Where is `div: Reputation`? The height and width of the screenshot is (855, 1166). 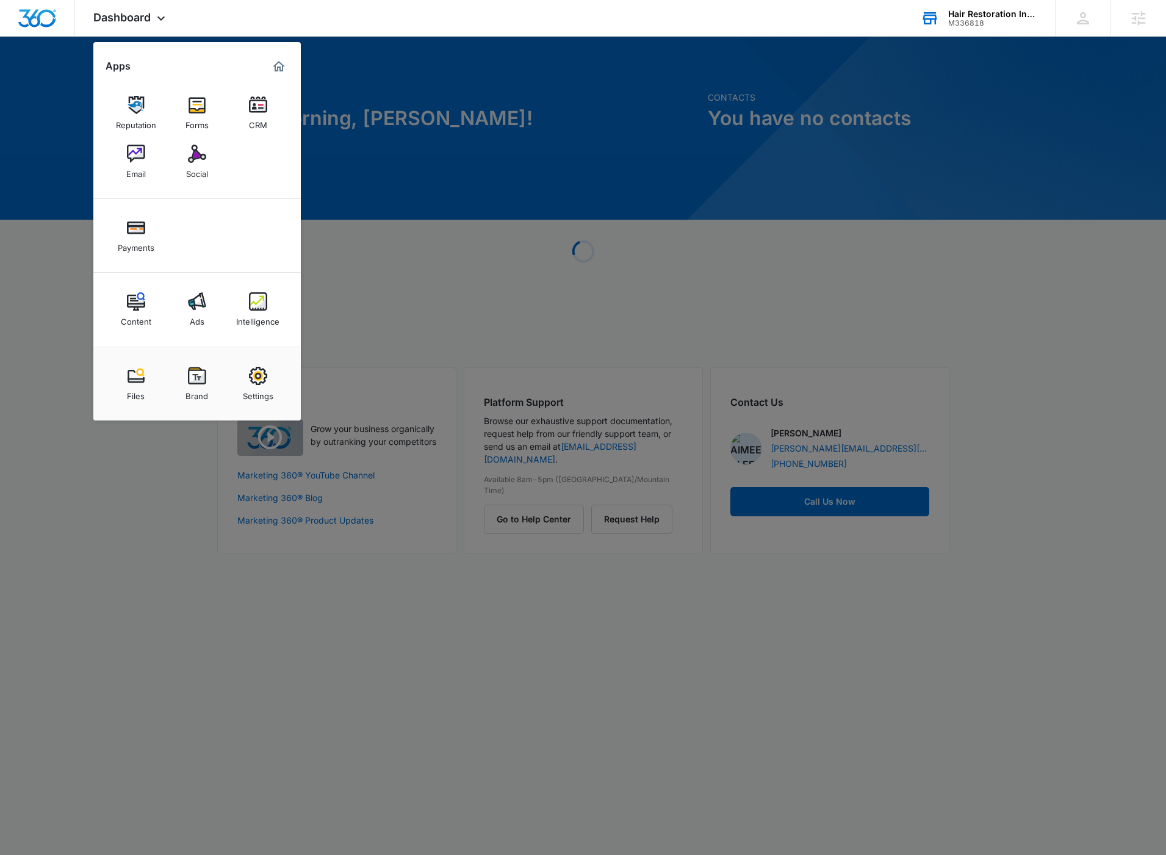
div: Reputation is located at coordinates (136, 122).